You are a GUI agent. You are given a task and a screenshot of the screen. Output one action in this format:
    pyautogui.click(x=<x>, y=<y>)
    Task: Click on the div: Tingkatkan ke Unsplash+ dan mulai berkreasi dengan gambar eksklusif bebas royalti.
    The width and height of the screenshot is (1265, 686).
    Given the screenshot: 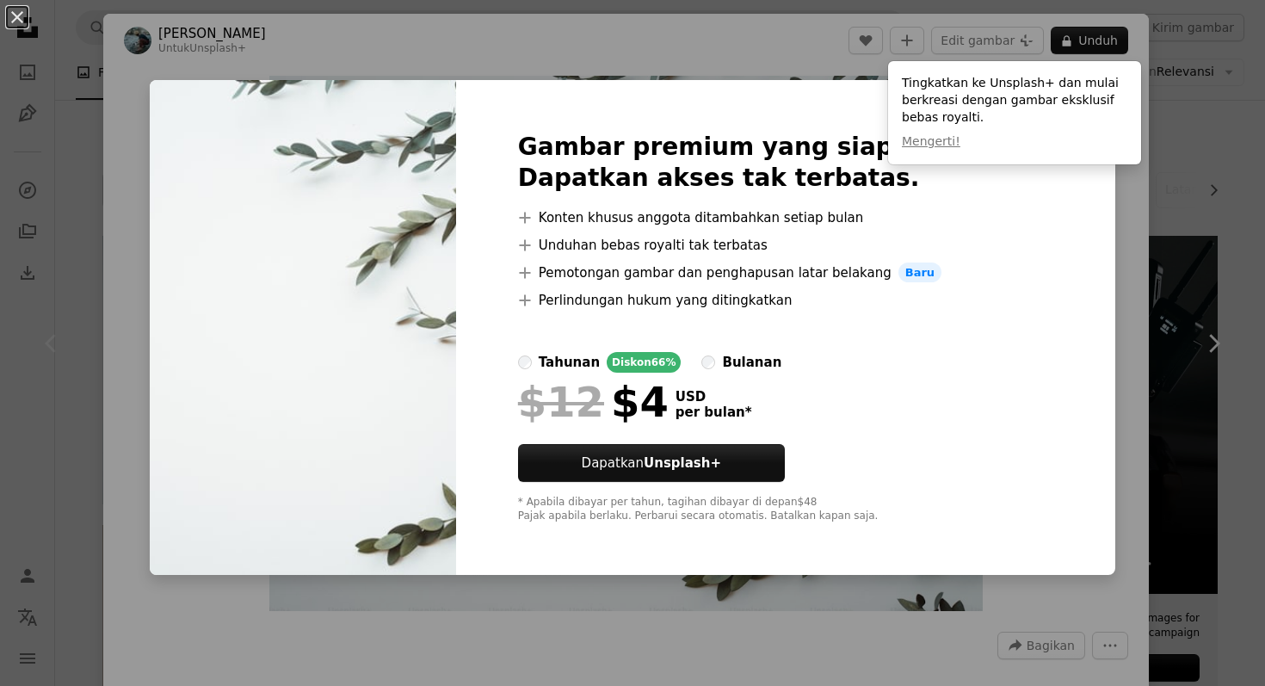 What is the action you would take?
    pyautogui.click(x=1014, y=113)
    